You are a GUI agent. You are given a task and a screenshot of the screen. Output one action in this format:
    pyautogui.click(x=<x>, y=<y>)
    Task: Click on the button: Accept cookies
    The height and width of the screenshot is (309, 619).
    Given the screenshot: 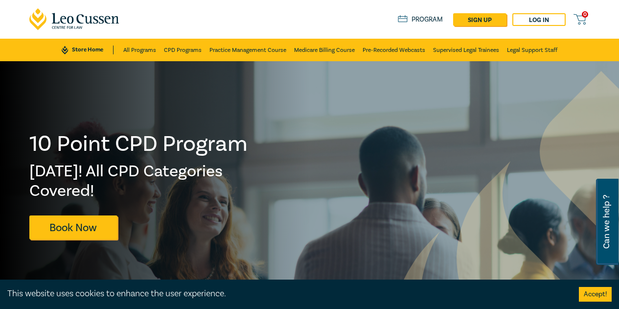 What is the action you would take?
    pyautogui.click(x=595, y=294)
    